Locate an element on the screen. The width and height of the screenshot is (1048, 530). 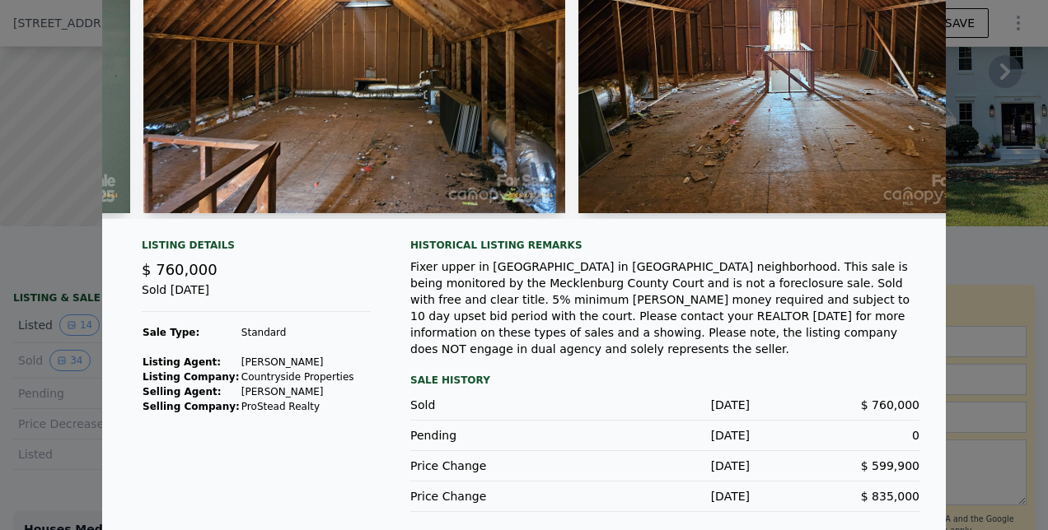
td: ProStead Realty is located at coordinates (297, 407).